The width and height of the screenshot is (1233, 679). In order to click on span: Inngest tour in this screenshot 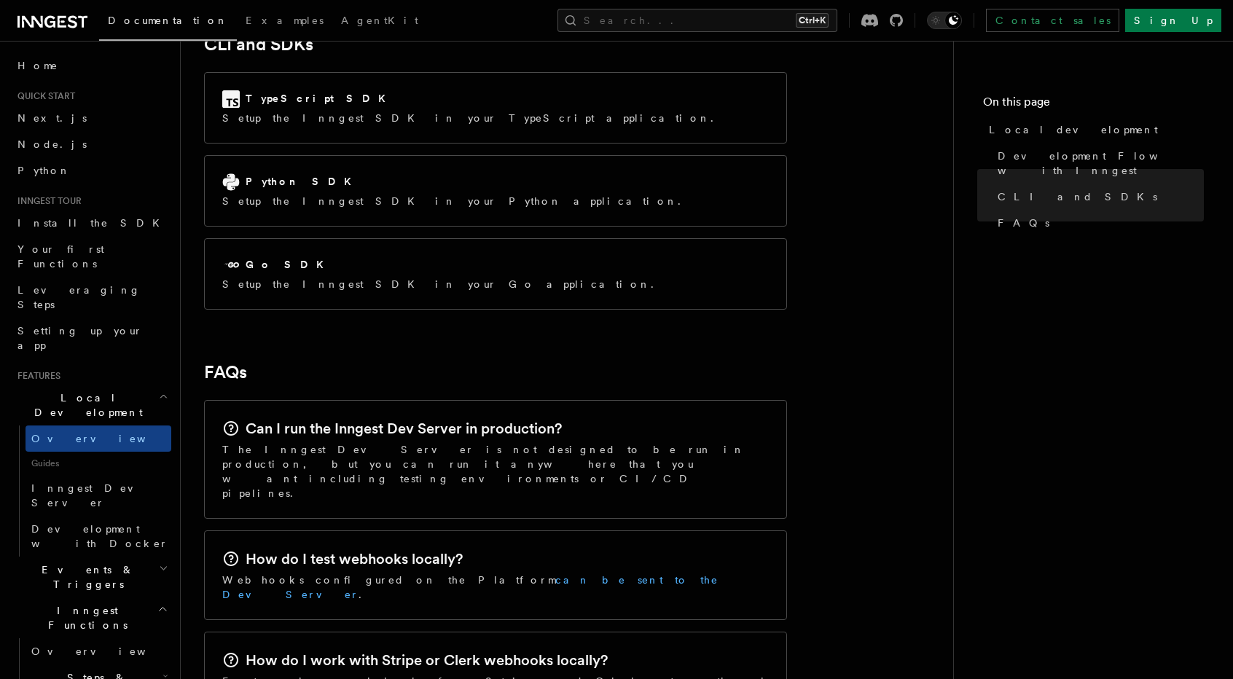, I will do `click(47, 201)`.